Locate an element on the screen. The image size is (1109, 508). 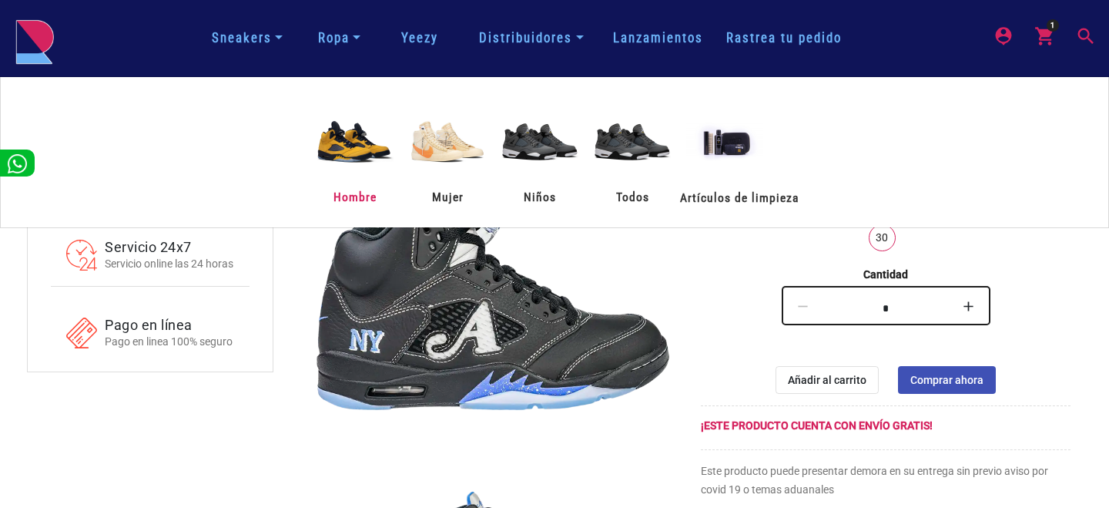
span: Mujer is located at coordinates (448, 198).